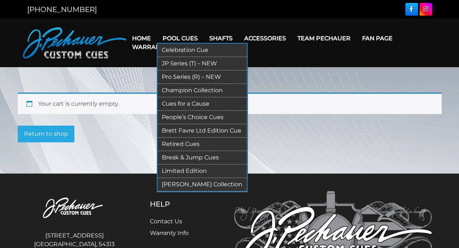  I want to click on a: People’s Choice Cues, so click(202, 117).